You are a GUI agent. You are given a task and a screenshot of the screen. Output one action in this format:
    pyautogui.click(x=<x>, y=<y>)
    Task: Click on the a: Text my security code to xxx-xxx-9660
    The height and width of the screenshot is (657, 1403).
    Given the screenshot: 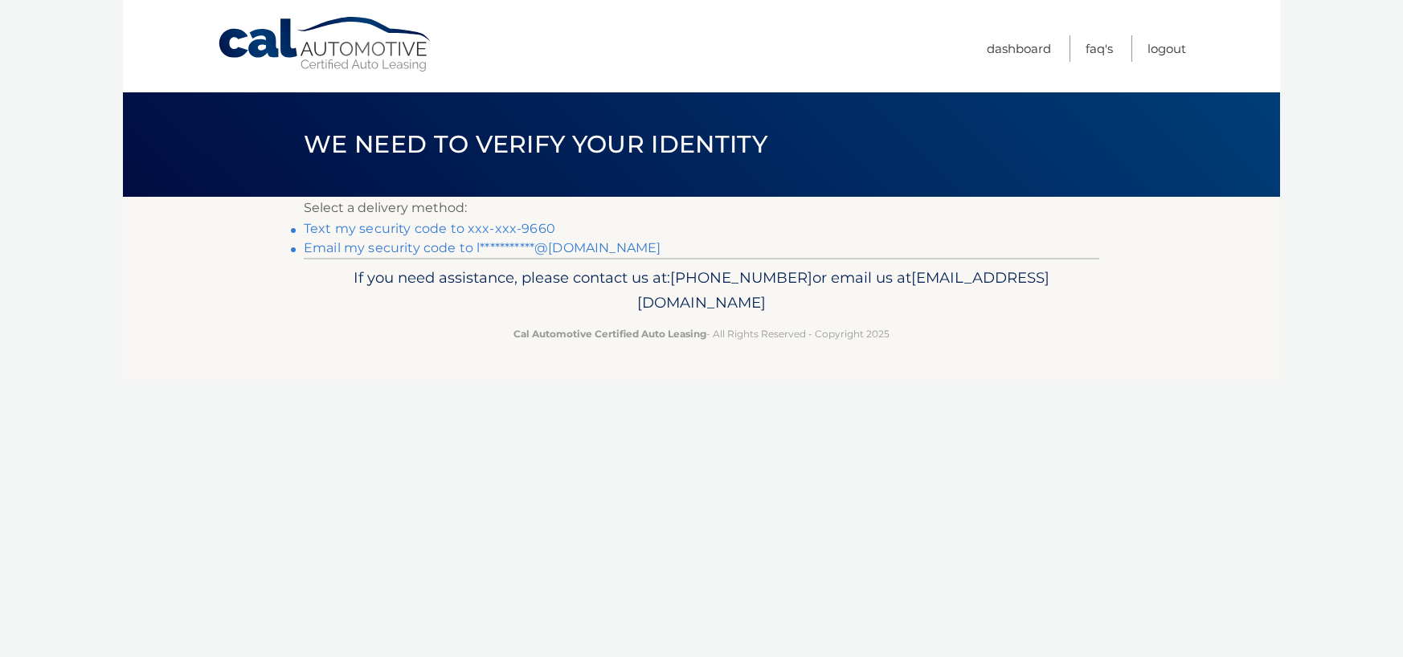 What is the action you would take?
    pyautogui.click(x=429, y=228)
    